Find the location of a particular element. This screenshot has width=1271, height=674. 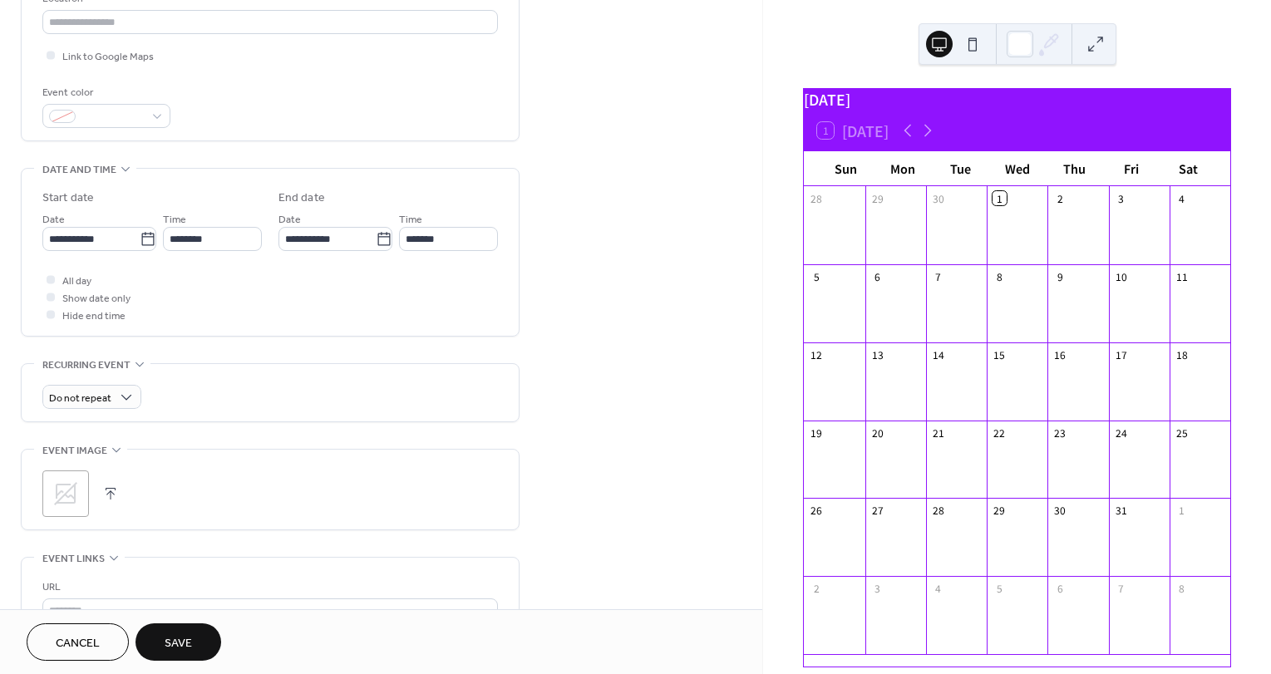

div: 20 is located at coordinates (877, 432).